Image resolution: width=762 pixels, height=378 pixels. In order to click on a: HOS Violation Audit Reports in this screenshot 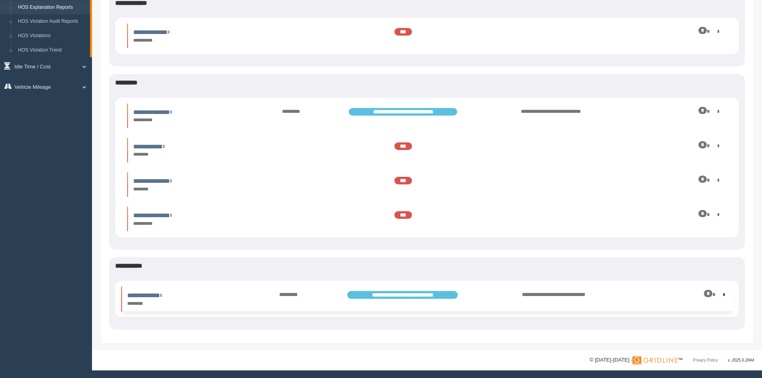, I will do `click(52, 22)`.